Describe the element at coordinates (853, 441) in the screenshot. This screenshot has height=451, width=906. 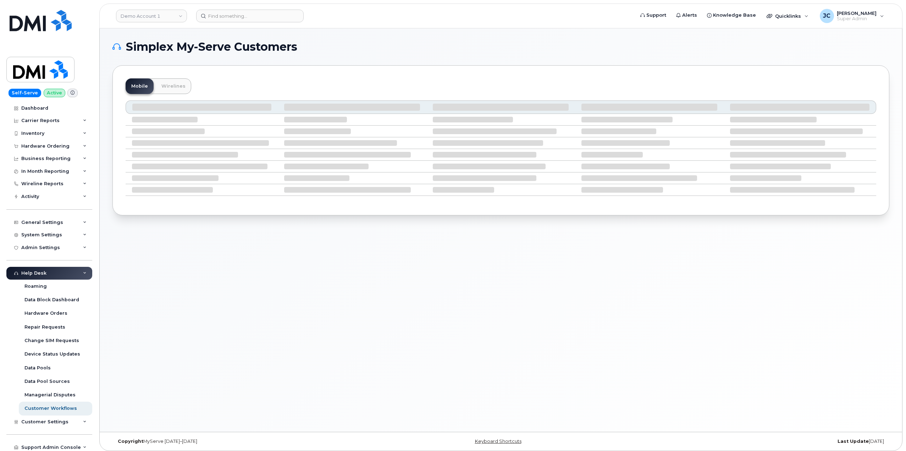
I see `strong: Last Update` at that location.